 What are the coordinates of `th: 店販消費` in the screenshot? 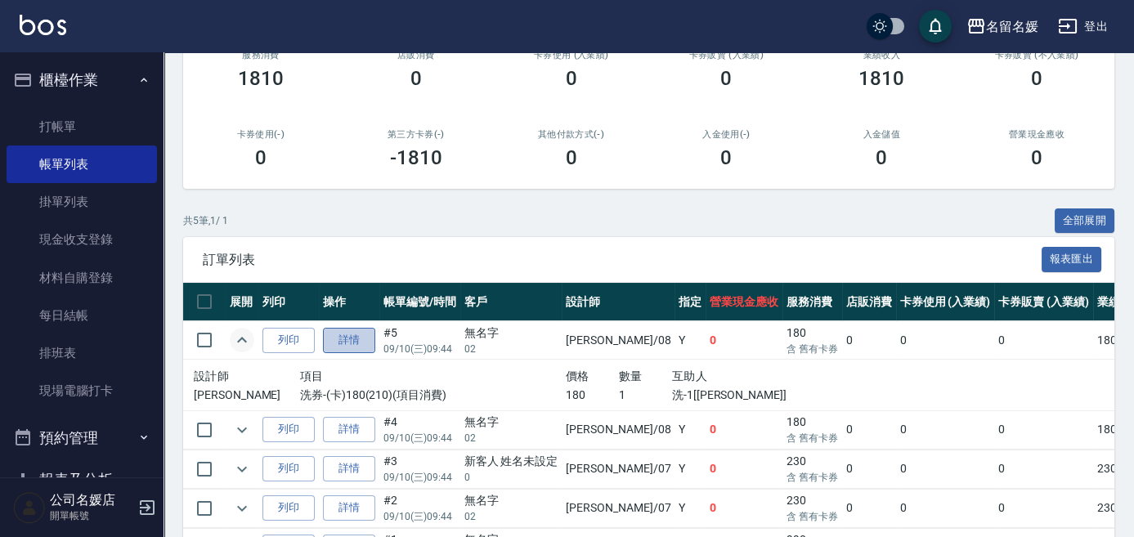 It's located at (869, 302).